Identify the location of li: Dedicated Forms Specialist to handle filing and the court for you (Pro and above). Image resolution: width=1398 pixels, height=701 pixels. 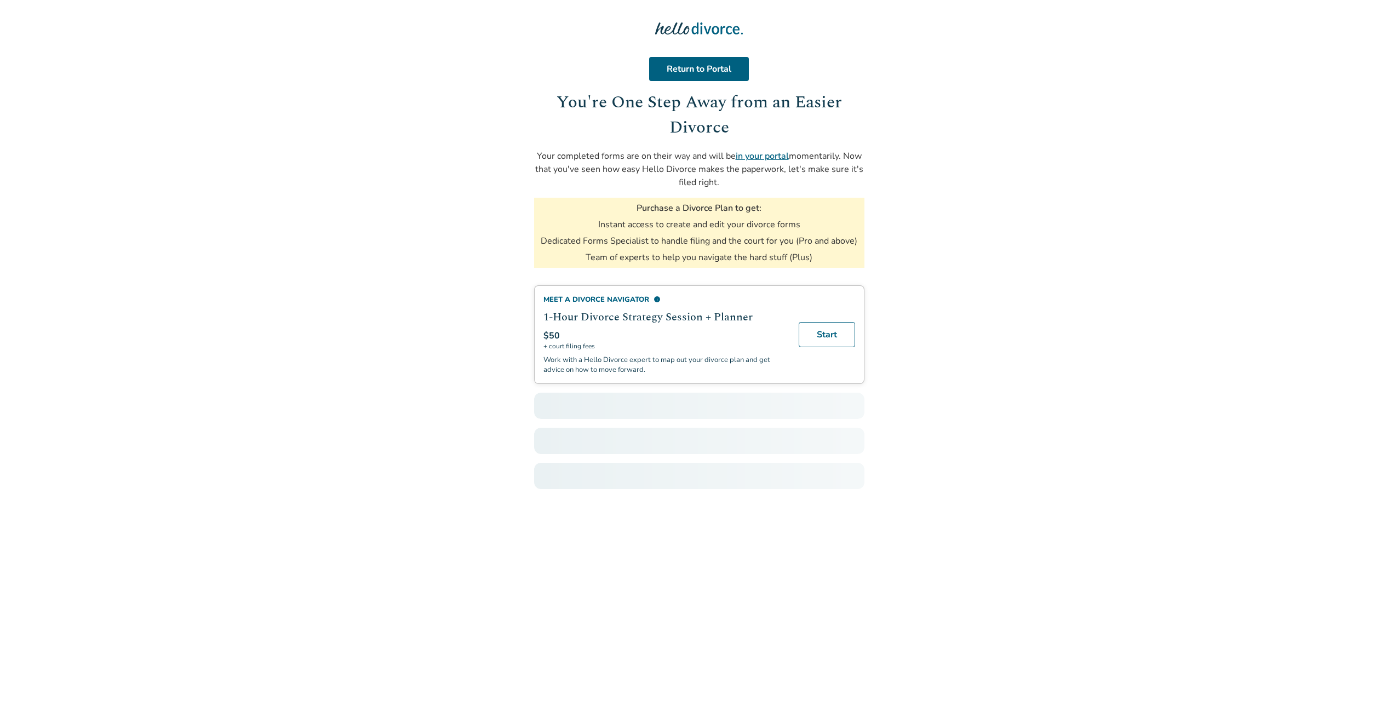
(699, 241).